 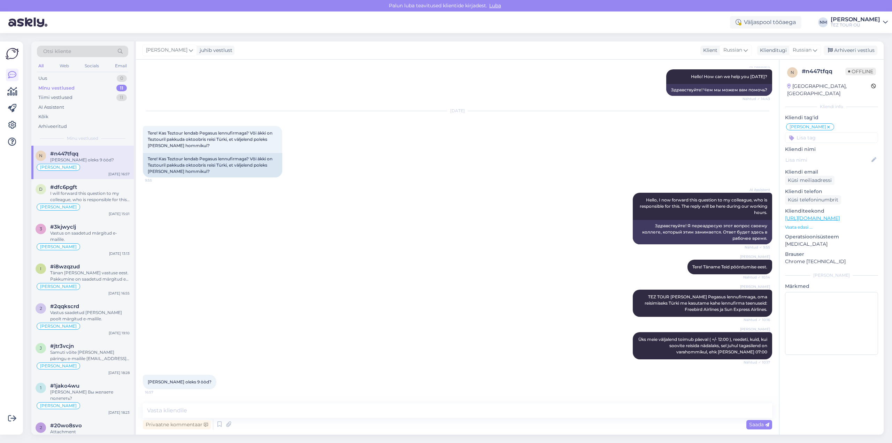 What do you see at coordinates (832, 138) in the screenshot?
I see `input: Lisa tag` at bounding box center [832, 138].